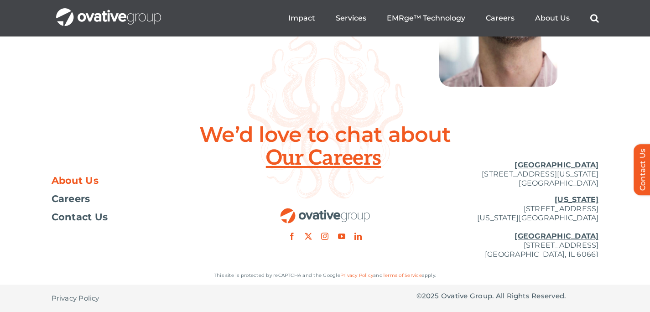 Image resolution: width=650 pixels, height=312 pixels. I want to click on a: OG_Full_horizontal_RGB, so click(325, 211).